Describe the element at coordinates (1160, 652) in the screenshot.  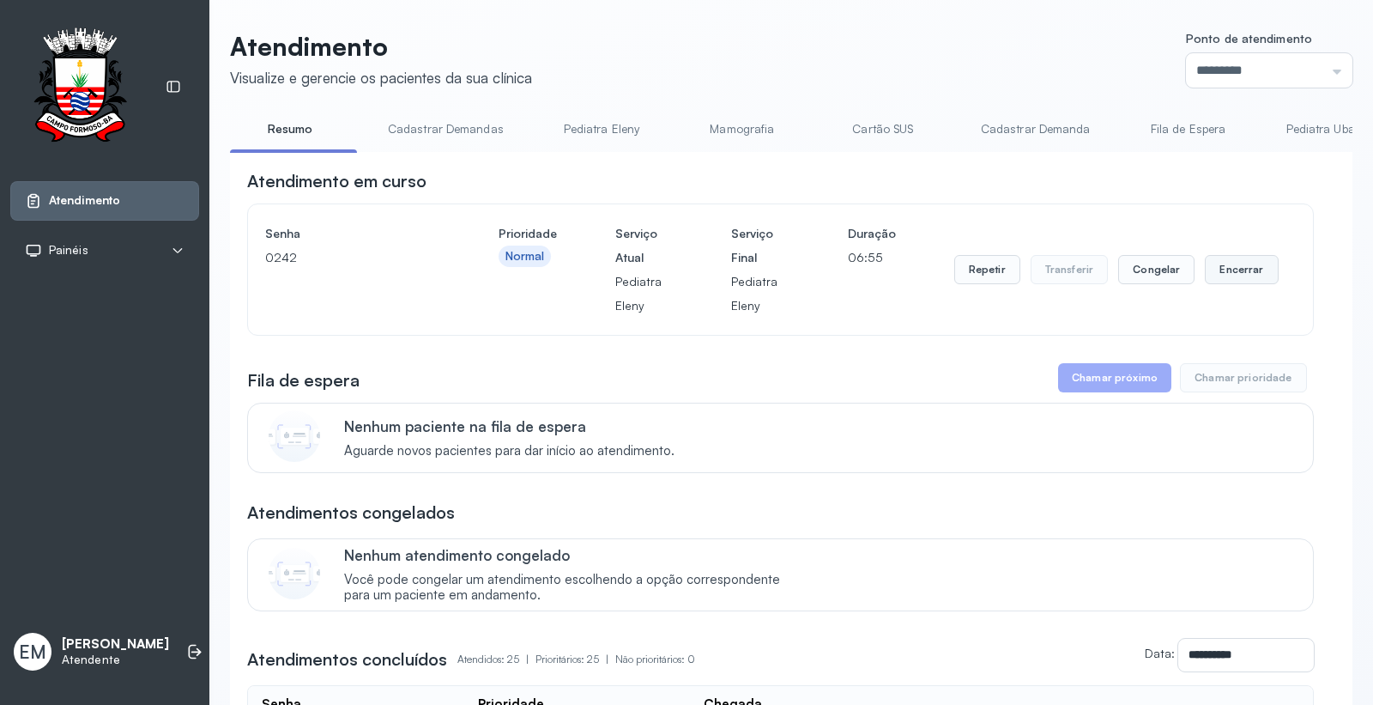
I see `label: Data:` at that location.